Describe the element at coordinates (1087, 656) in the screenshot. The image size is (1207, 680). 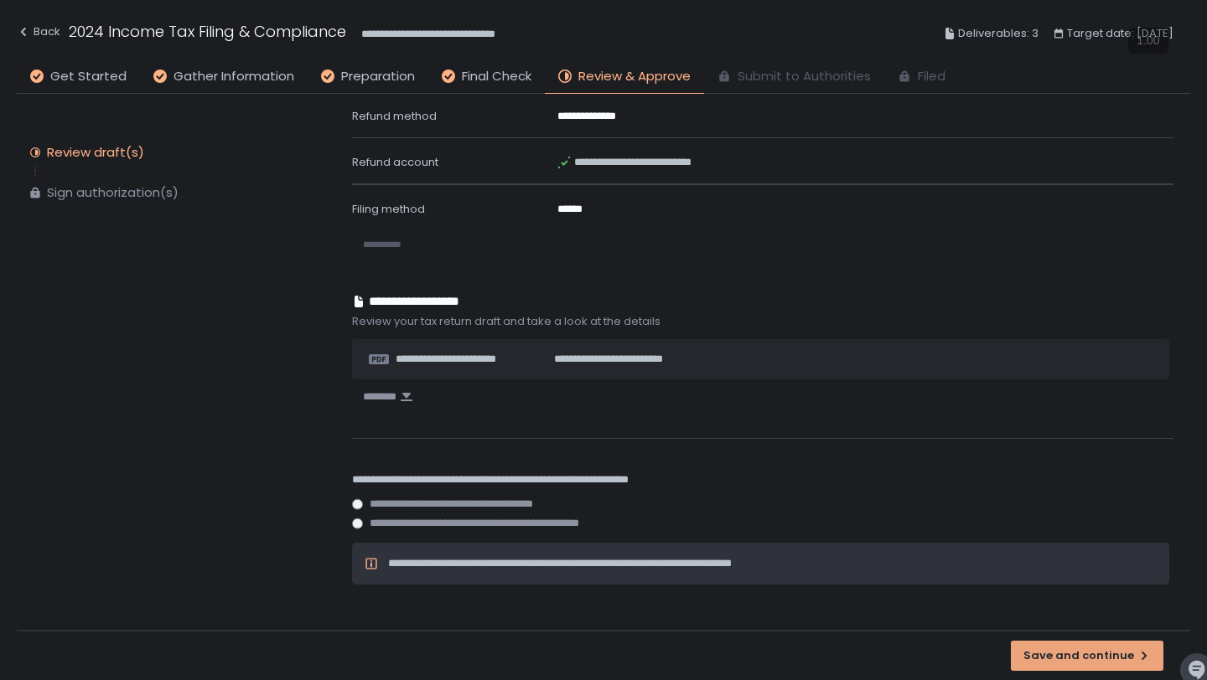
I see `div: Save and continue` at that location.